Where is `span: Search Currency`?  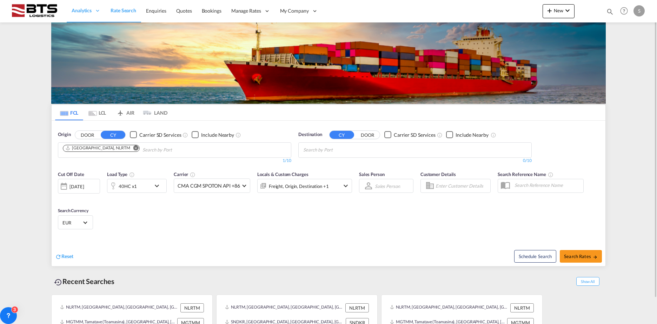
span: Search Currency is located at coordinates (73, 211).